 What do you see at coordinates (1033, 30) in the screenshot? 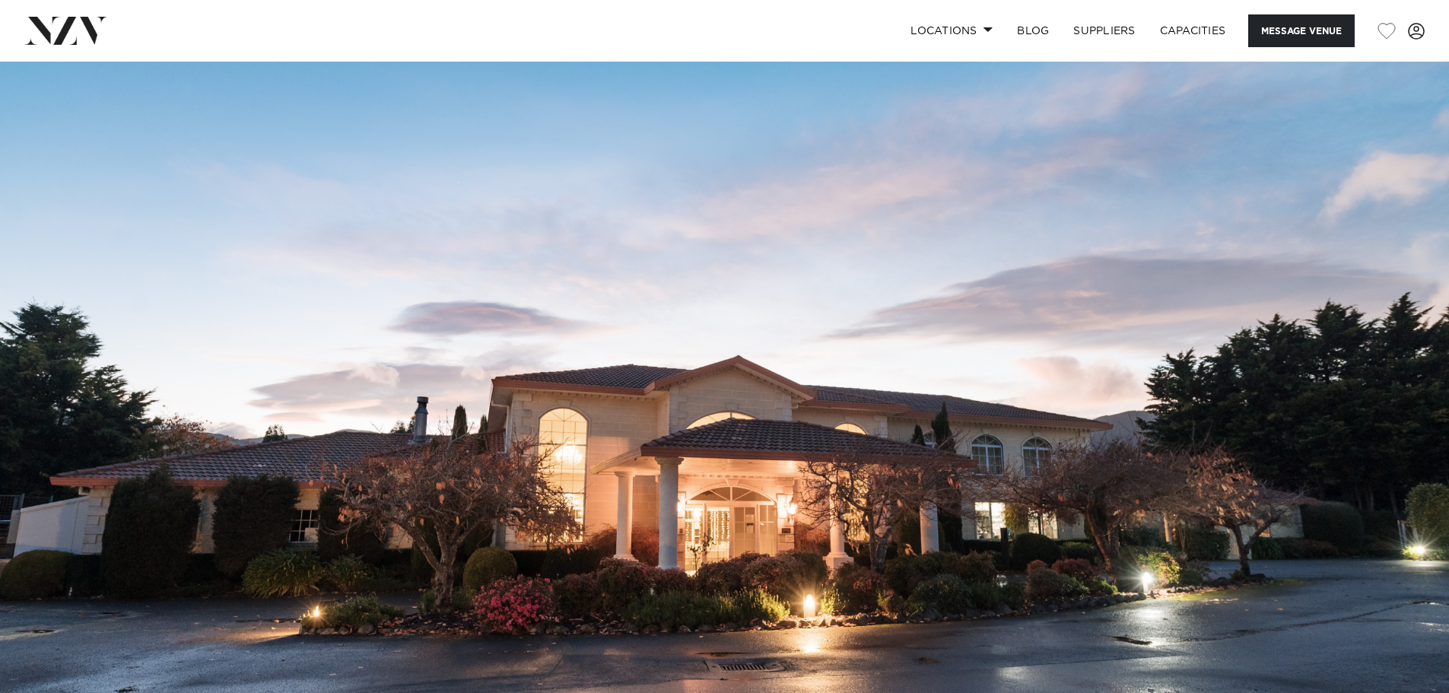
I see `a: BLOG` at bounding box center [1033, 30].